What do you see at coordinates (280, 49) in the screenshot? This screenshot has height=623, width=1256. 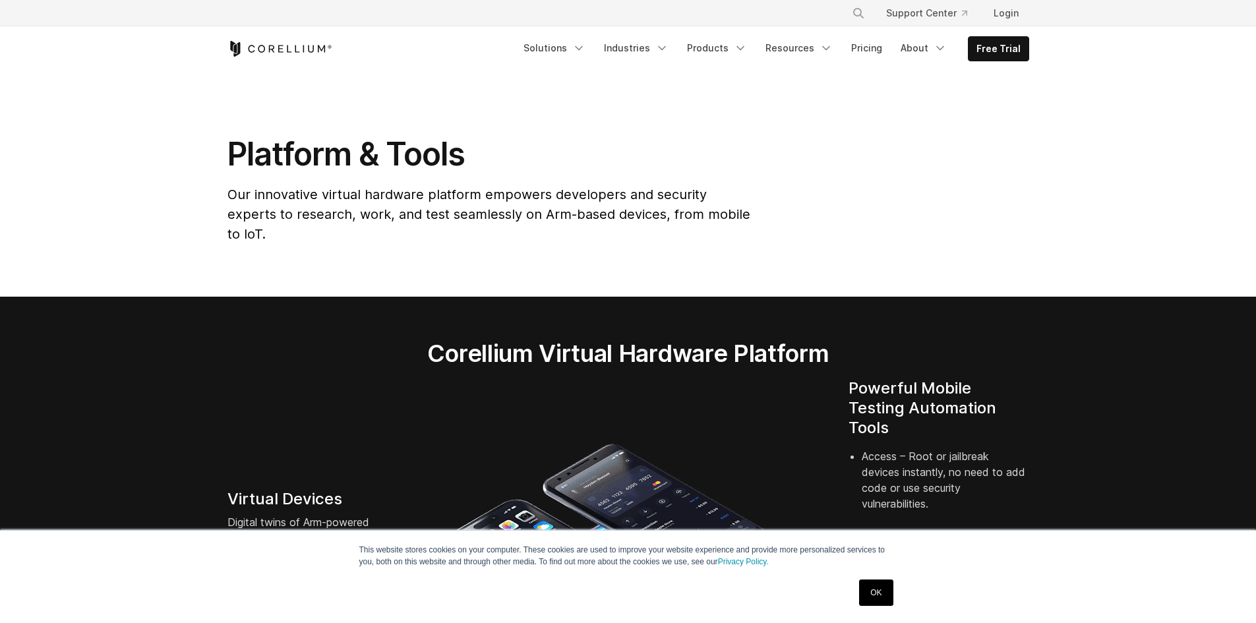 I see `a: Corellium Home` at bounding box center [280, 49].